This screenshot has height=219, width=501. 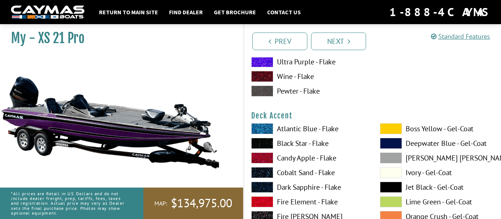 I want to click on label: Lime Green - Gel-Coat, so click(x=436, y=202).